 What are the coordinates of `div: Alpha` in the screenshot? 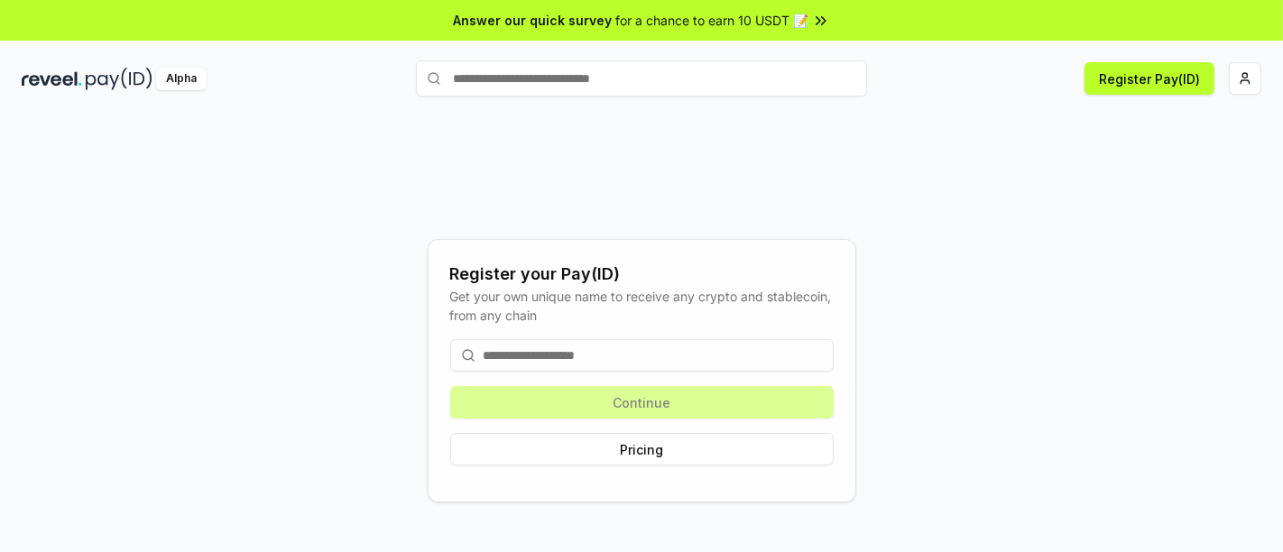 It's located at (181, 78).